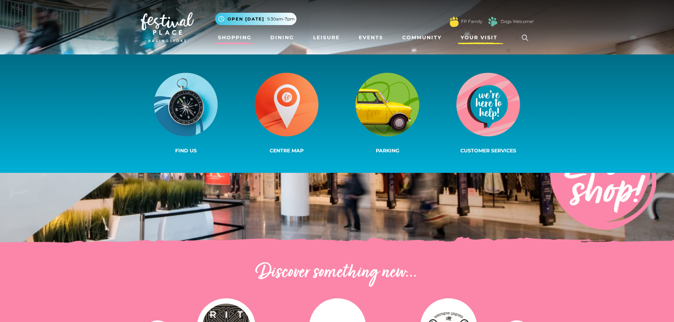  What do you see at coordinates (481, 38) in the screenshot?
I see `a: Your Visit` at bounding box center [481, 38].